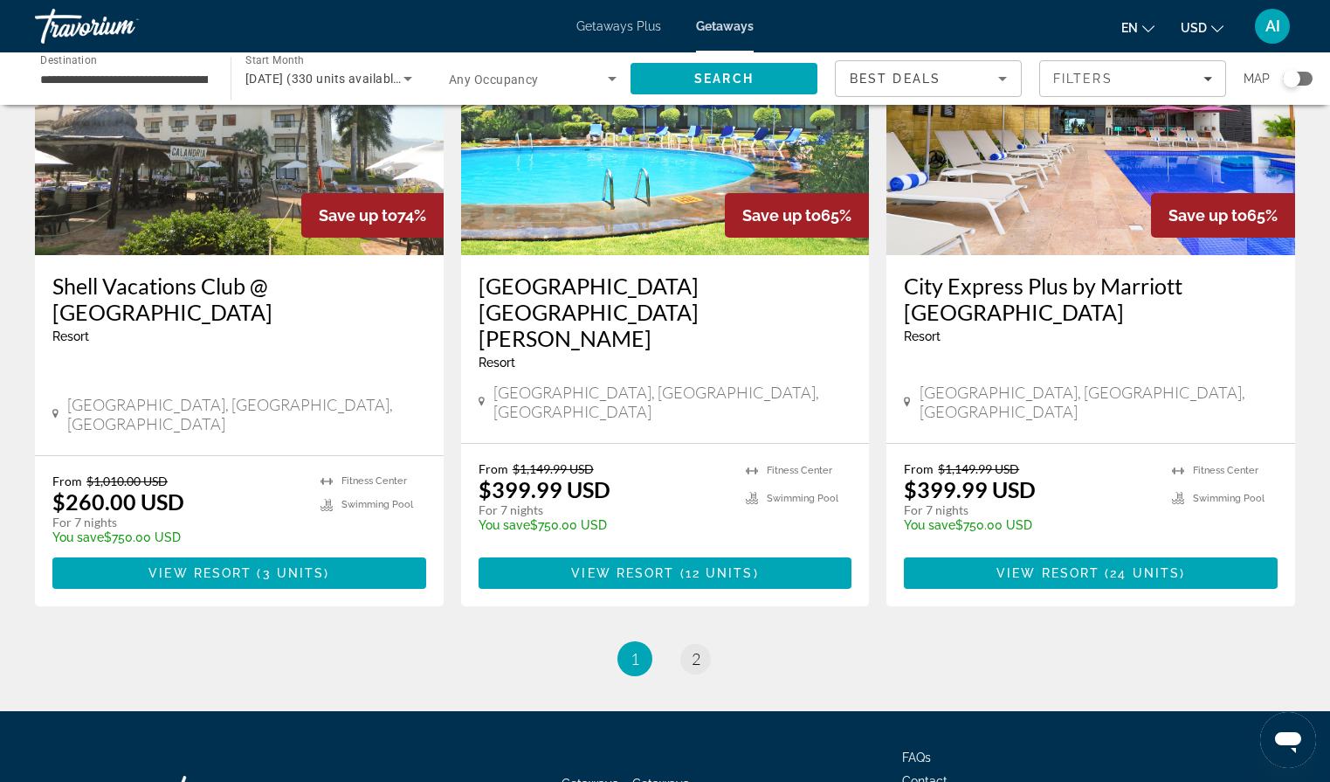 This screenshot has width=1330, height=782. I want to click on span: Filters, so click(1083, 79).